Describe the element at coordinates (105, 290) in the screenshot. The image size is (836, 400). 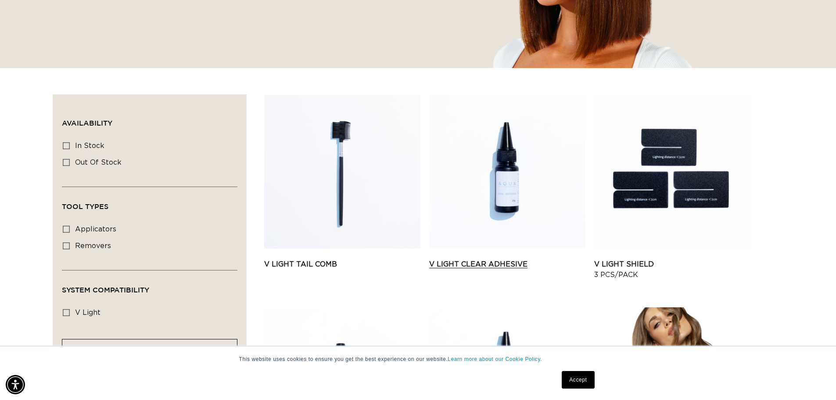
I see `span: System Compatibility` at that location.